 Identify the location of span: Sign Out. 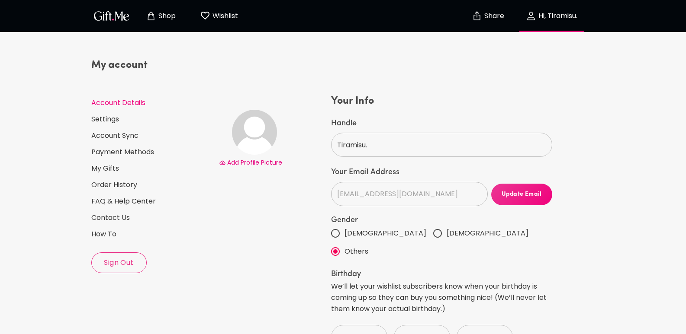
(119, 263).